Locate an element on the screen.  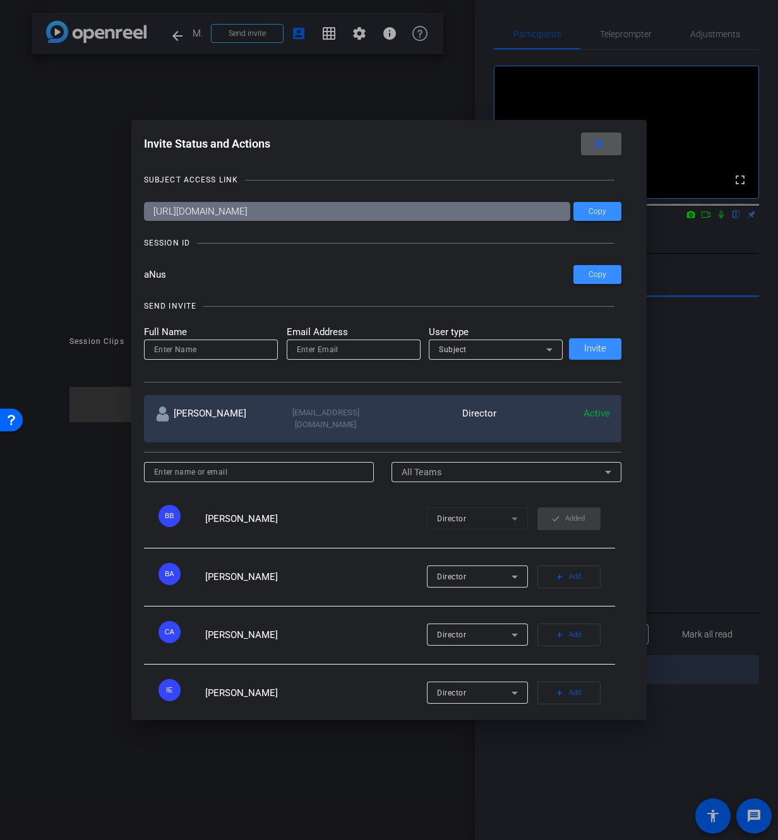
ngx-avatar: Catherine Ambrose is located at coordinates (180, 632).